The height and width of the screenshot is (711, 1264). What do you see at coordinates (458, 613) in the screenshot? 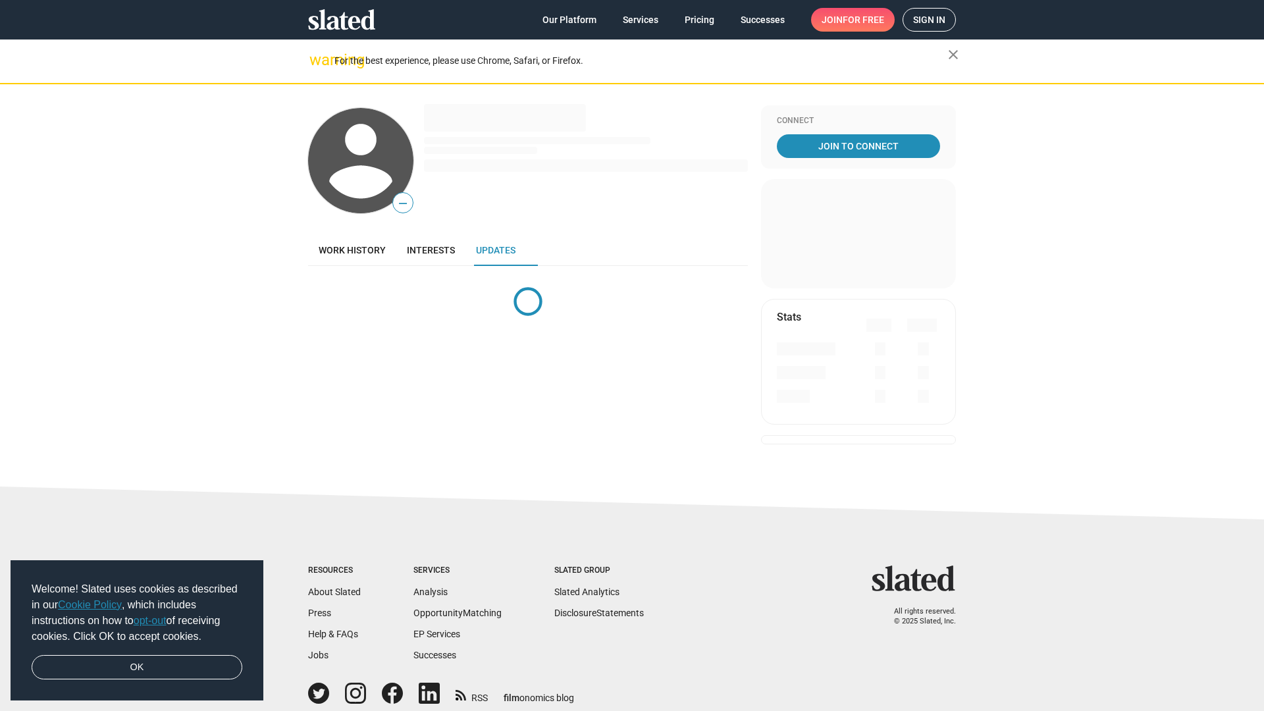
I see `a: OpportunityMatching` at bounding box center [458, 613].